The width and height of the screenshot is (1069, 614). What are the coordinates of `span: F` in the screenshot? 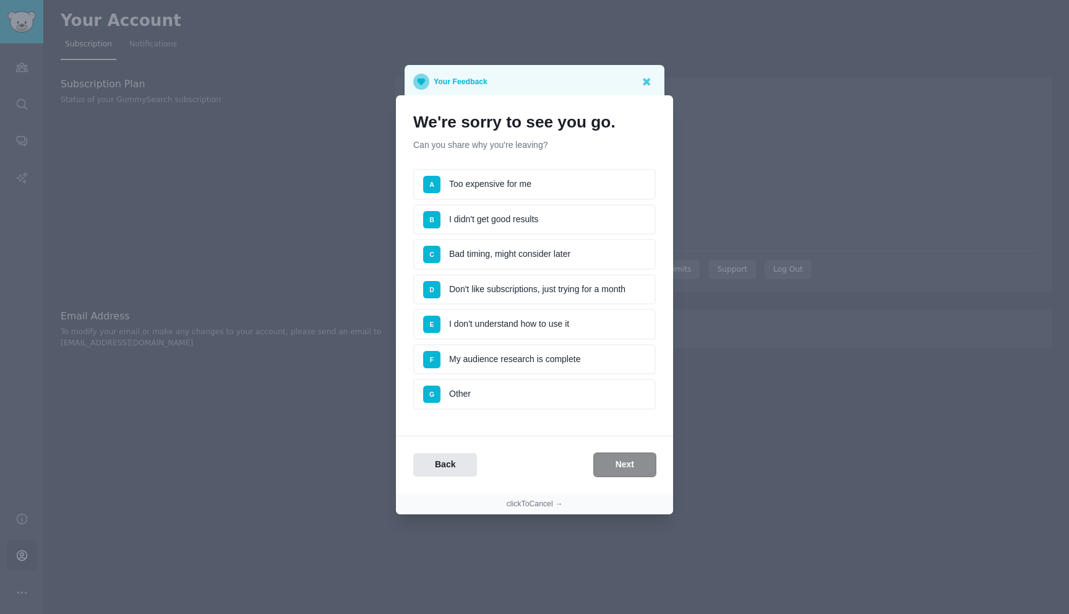 It's located at (432, 359).